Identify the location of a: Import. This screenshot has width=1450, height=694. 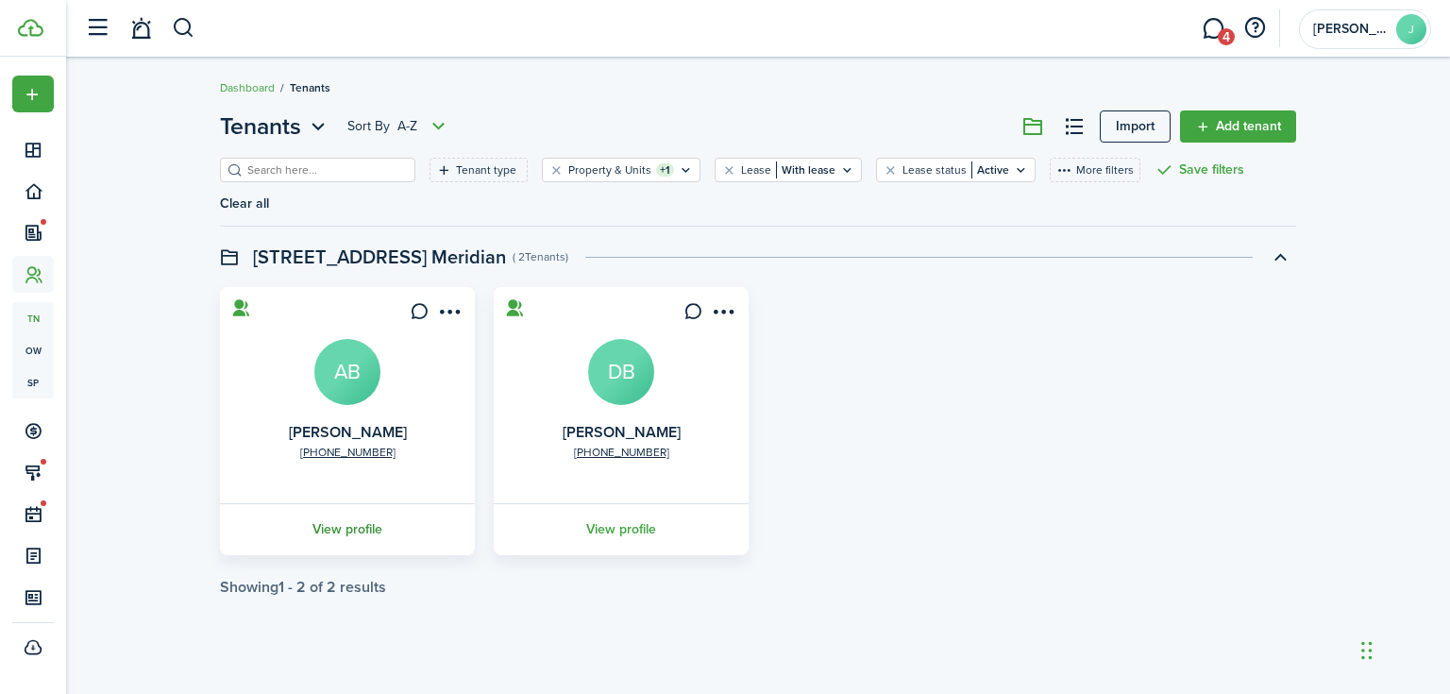
(1135, 127).